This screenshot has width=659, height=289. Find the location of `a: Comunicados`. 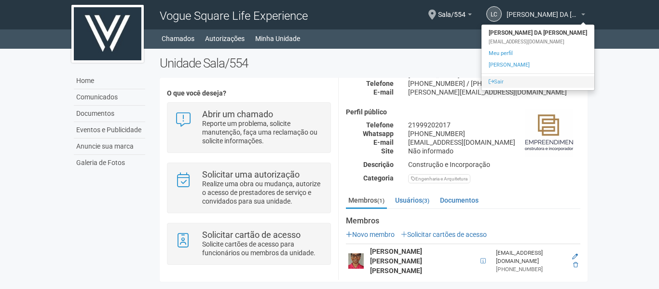

a: Comunicados is located at coordinates (110, 97).